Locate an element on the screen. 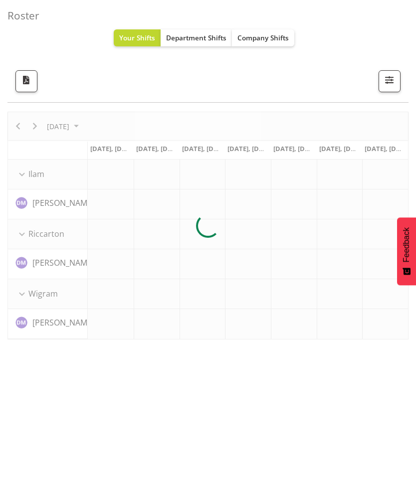  span: Department Shifts is located at coordinates (196, 37).